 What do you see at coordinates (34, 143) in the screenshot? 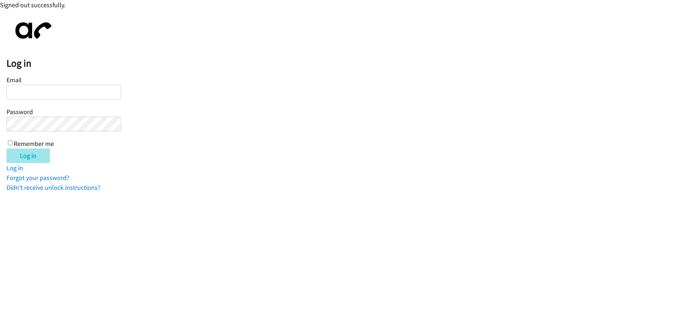
I see `label: Remember me` at bounding box center [34, 143].